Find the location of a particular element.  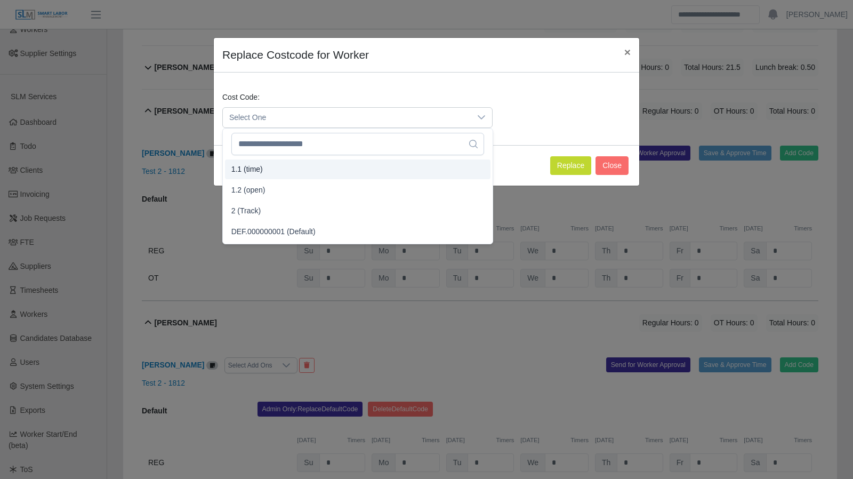

h4: Replace Costcode for Worker is located at coordinates (295, 55).